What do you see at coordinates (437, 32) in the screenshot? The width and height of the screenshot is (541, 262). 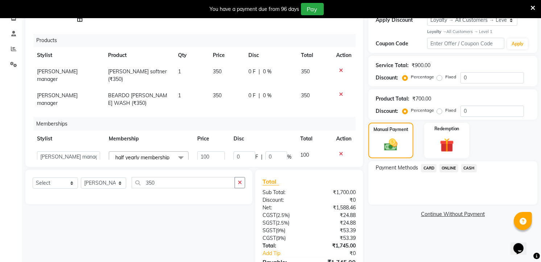 I see `strong: Loyalty →` at bounding box center [437, 32].